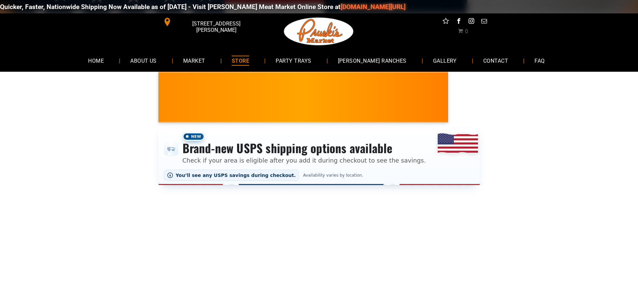  I want to click on a: HOME, so click(96, 60).